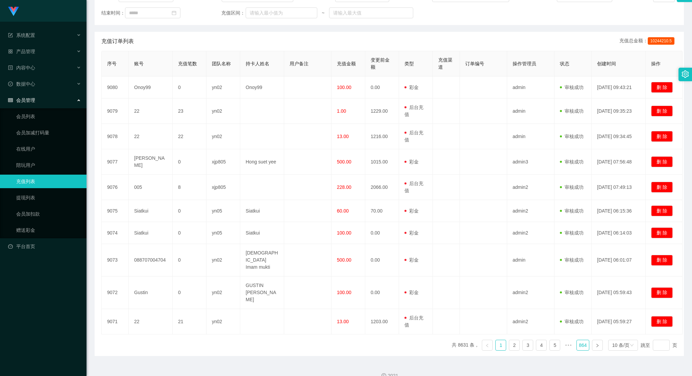 Image resolution: width=692 pixels, height=376 pixels. I want to click on td: 1203.00, so click(382, 321).